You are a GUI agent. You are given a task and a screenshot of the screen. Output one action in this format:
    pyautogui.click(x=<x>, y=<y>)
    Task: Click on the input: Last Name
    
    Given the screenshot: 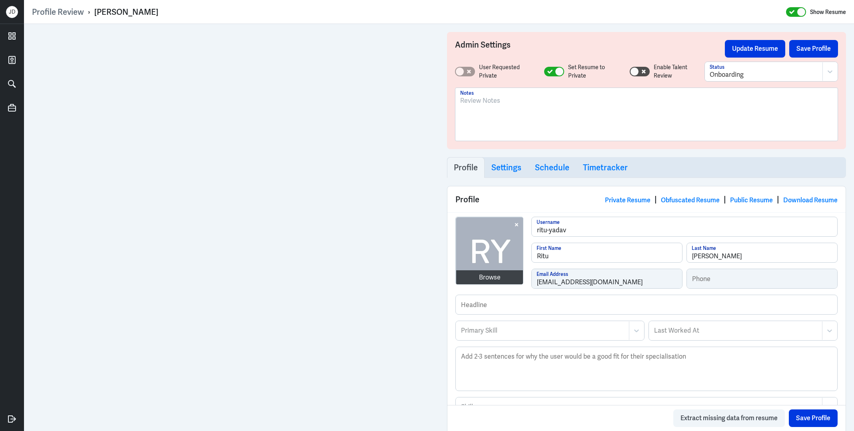 What is the action you would take?
    pyautogui.click(x=762, y=253)
    